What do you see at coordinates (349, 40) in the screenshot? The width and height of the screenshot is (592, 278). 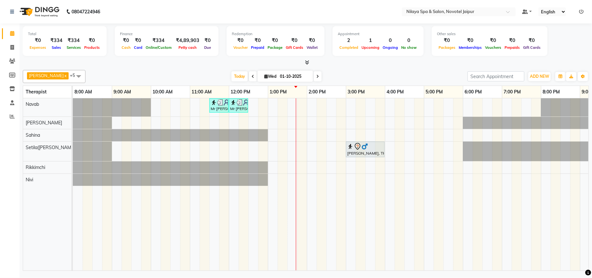 I see `div: 2` at bounding box center [349, 40].